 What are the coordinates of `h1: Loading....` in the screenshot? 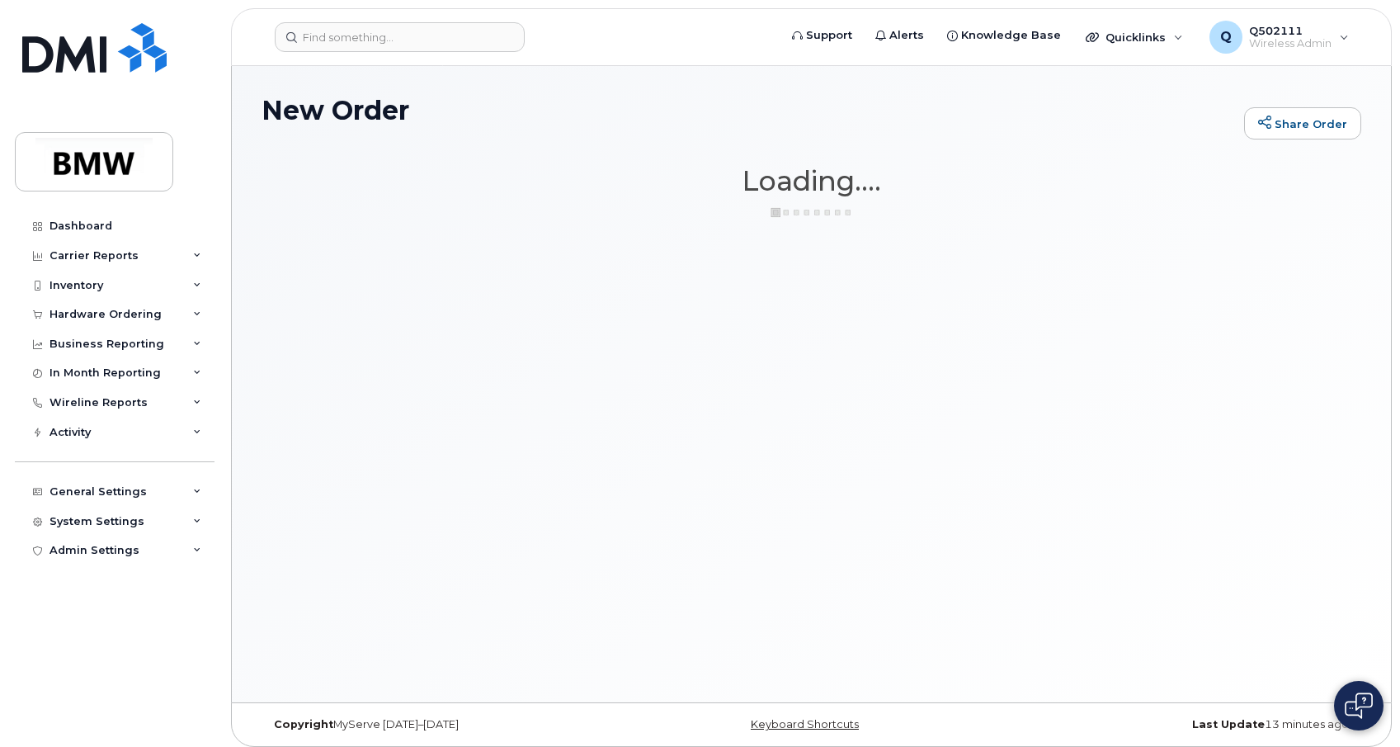 It's located at (811, 181).